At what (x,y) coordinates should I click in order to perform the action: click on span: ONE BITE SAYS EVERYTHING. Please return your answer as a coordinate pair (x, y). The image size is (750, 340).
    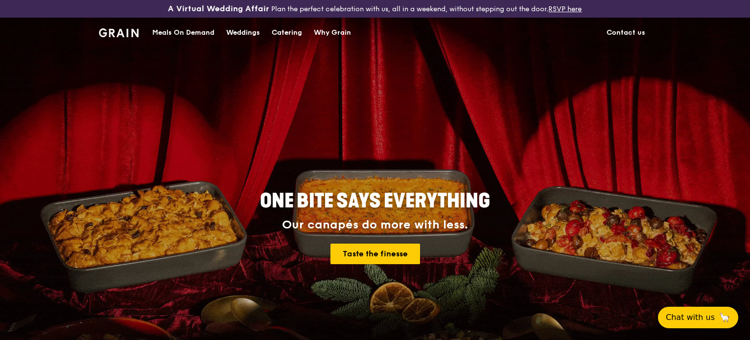
    Looking at the image, I should click on (375, 201).